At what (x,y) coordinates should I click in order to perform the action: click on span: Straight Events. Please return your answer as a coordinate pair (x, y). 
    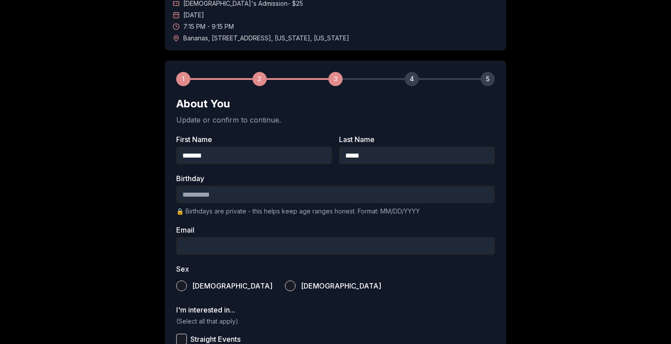
    Looking at the image, I should click on (215, 339).